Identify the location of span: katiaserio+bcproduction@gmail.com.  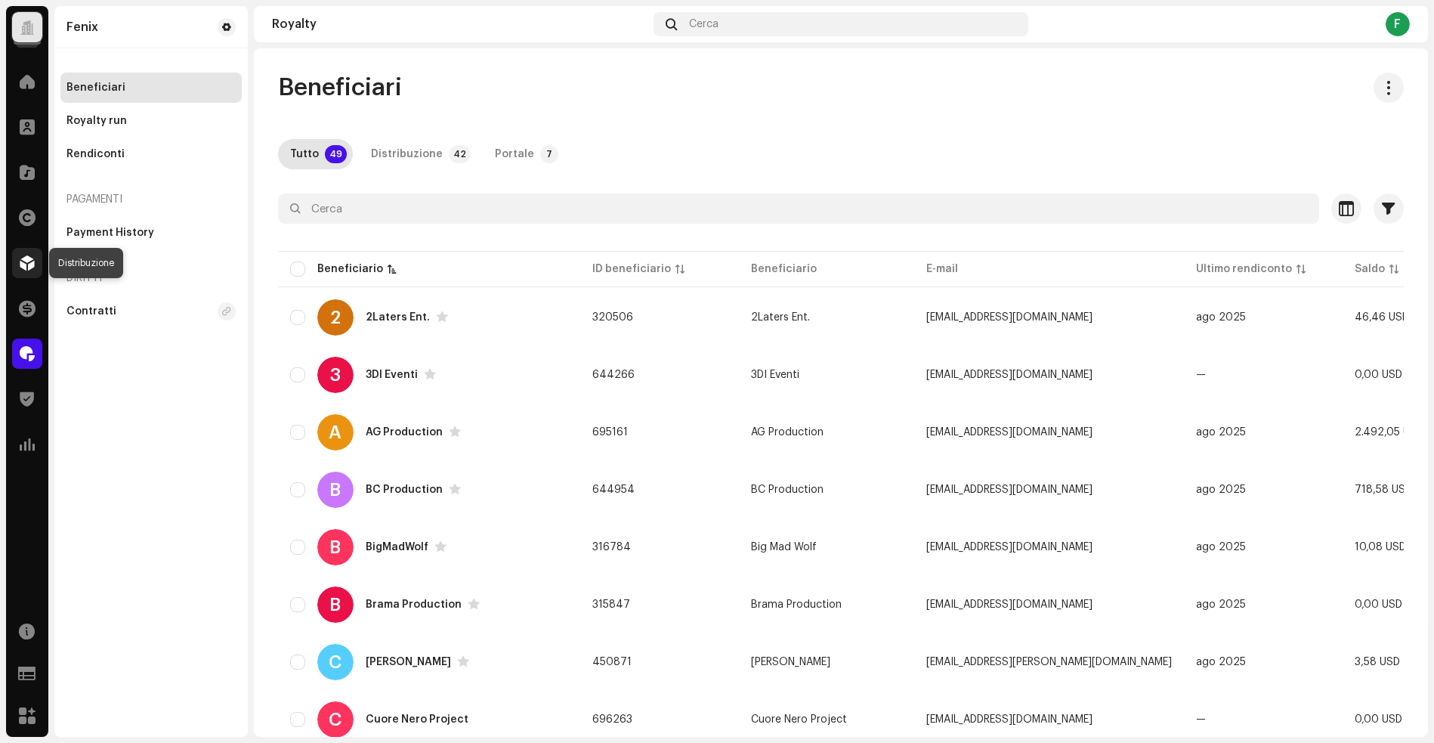
(1010, 490).